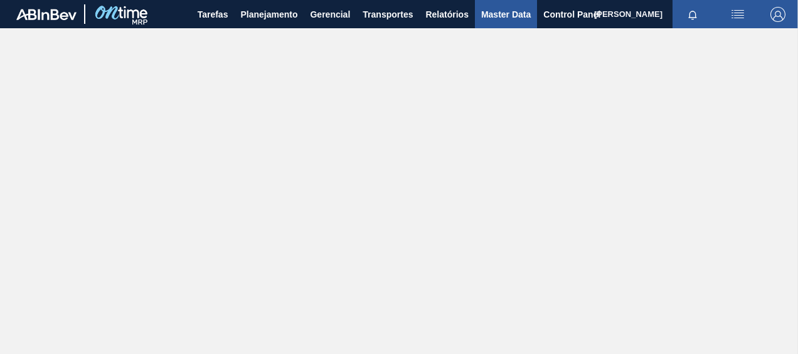  Describe the element at coordinates (738, 14) in the screenshot. I see `img: userActions` at that location.